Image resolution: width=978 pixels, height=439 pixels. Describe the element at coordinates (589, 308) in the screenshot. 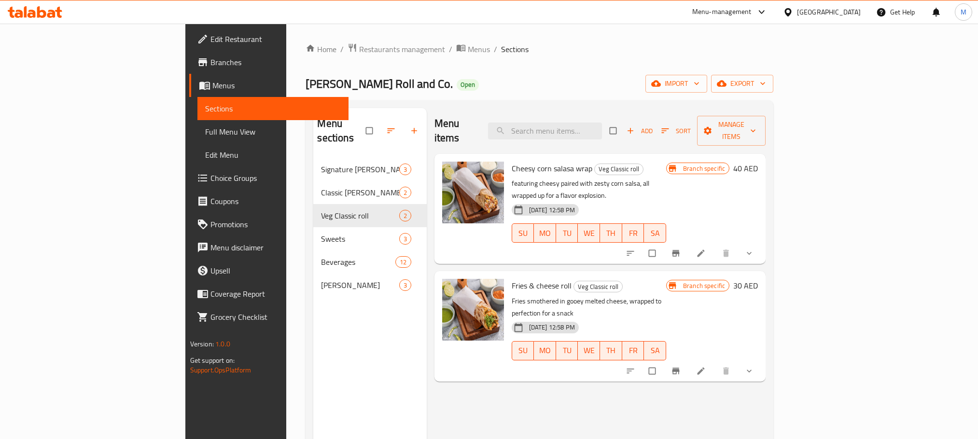

I see `p: Fries smothered in gooey melted cheese, wrapped to perfection for a snack` at that location.